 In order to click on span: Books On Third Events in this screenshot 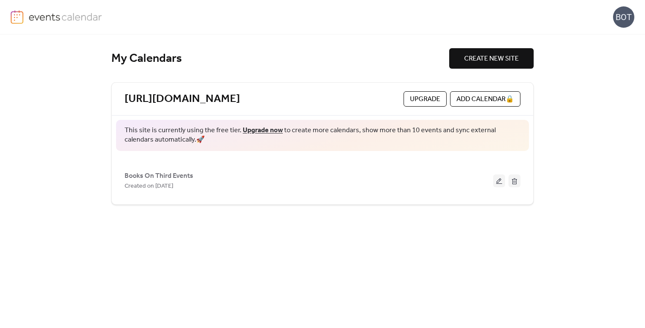, I will do `click(159, 176)`.